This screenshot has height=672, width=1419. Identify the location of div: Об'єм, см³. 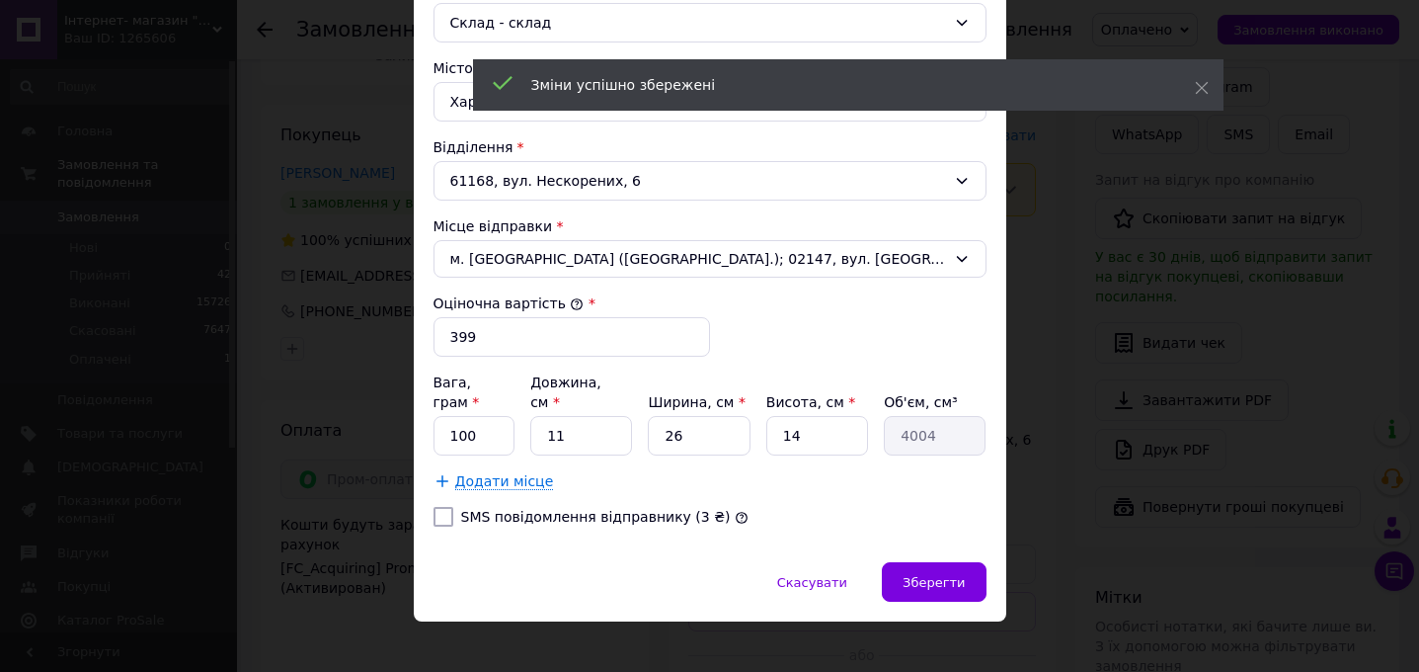
(934, 402).